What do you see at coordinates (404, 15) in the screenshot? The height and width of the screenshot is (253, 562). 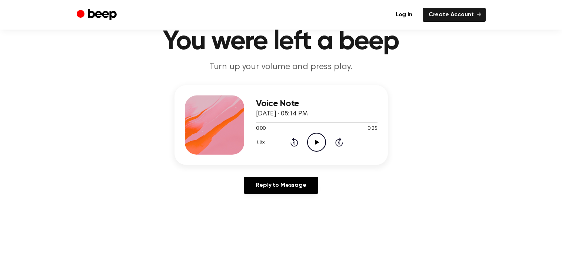 I see `a: Log in` at bounding box center [404, 15].